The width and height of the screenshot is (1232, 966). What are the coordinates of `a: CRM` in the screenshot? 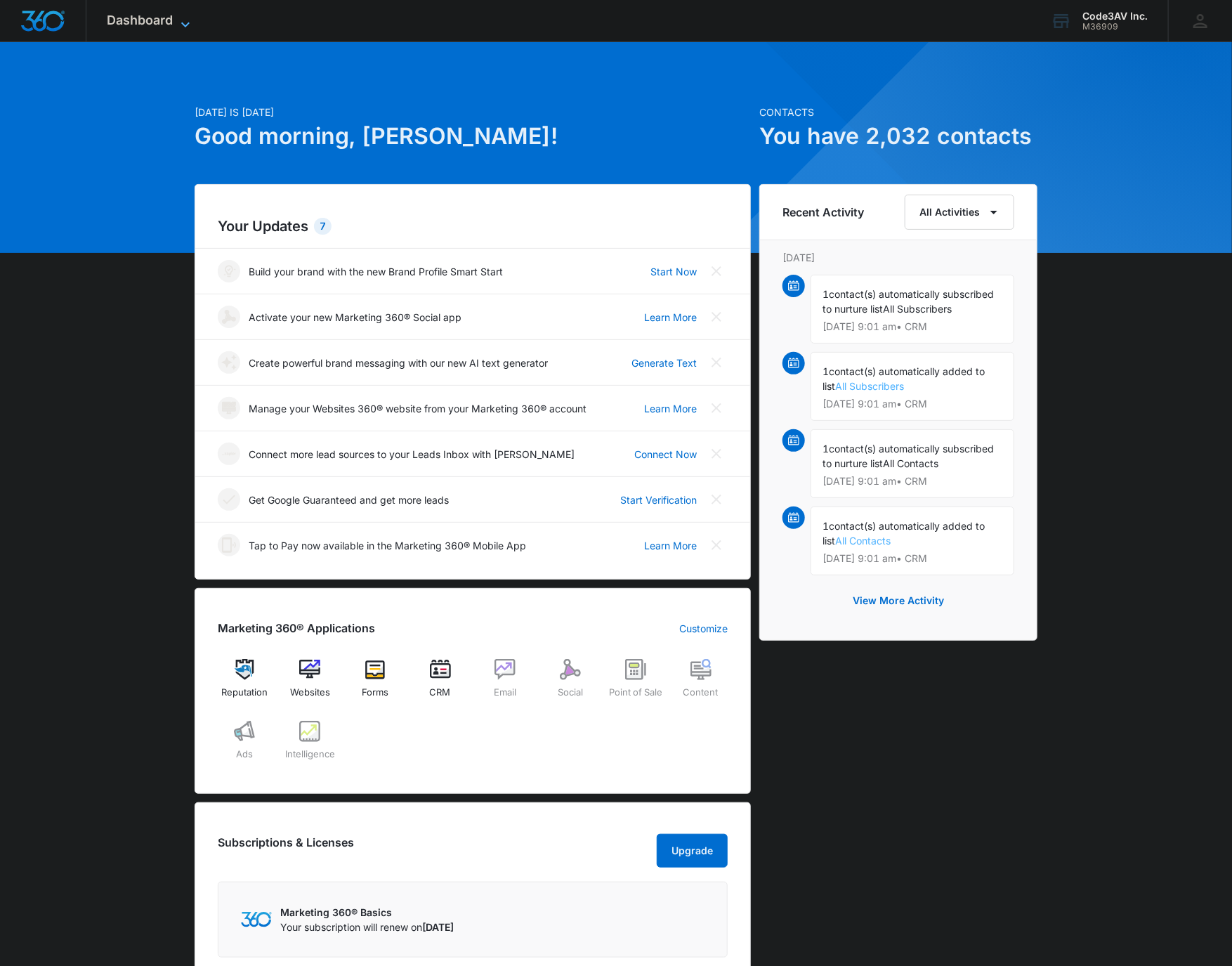 It's located at (440, 684).